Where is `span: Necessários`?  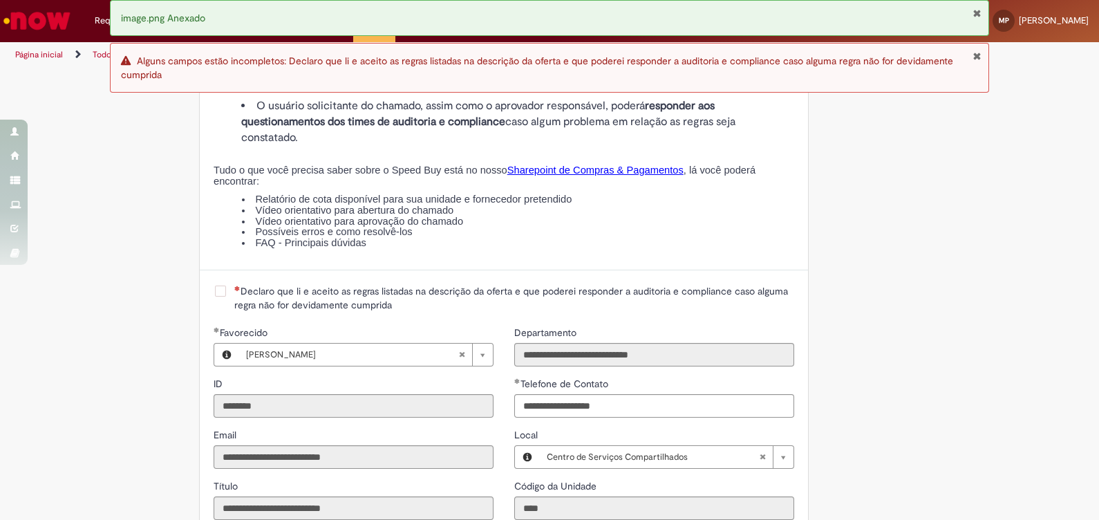 span: Necessários is located at coordinates (237, 288).